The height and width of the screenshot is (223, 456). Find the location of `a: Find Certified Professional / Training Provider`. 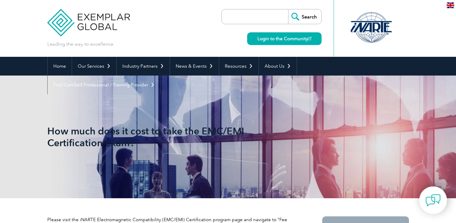

a: Find Certified Professional / Training Provider is located at coordinates (104, 85).